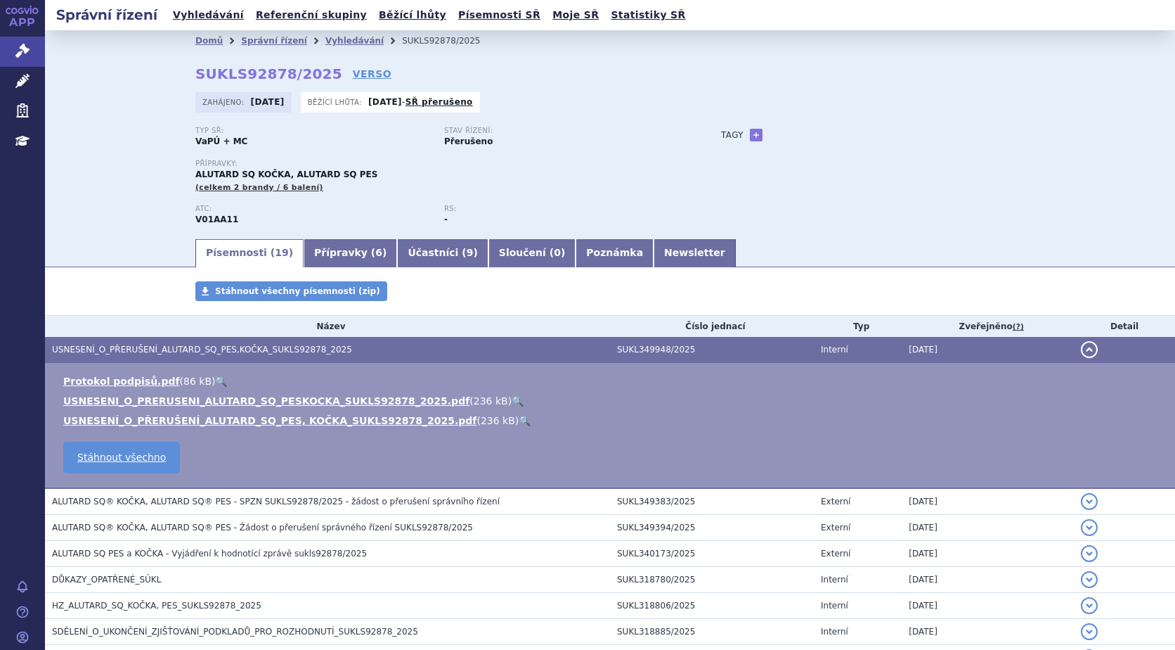 The width and height of the screenshot is (1175, 650). What do you see at coordinates (614, 253) in the screenshot?
I see `a: Poznámka` at bounding box center [614, 253].